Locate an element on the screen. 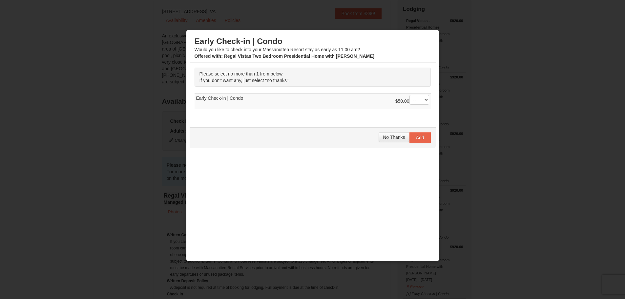 Image resolution: width=625 pixels, height=299 pixels. td: Early Check-in | Condo is located at coordinates (313, 101).